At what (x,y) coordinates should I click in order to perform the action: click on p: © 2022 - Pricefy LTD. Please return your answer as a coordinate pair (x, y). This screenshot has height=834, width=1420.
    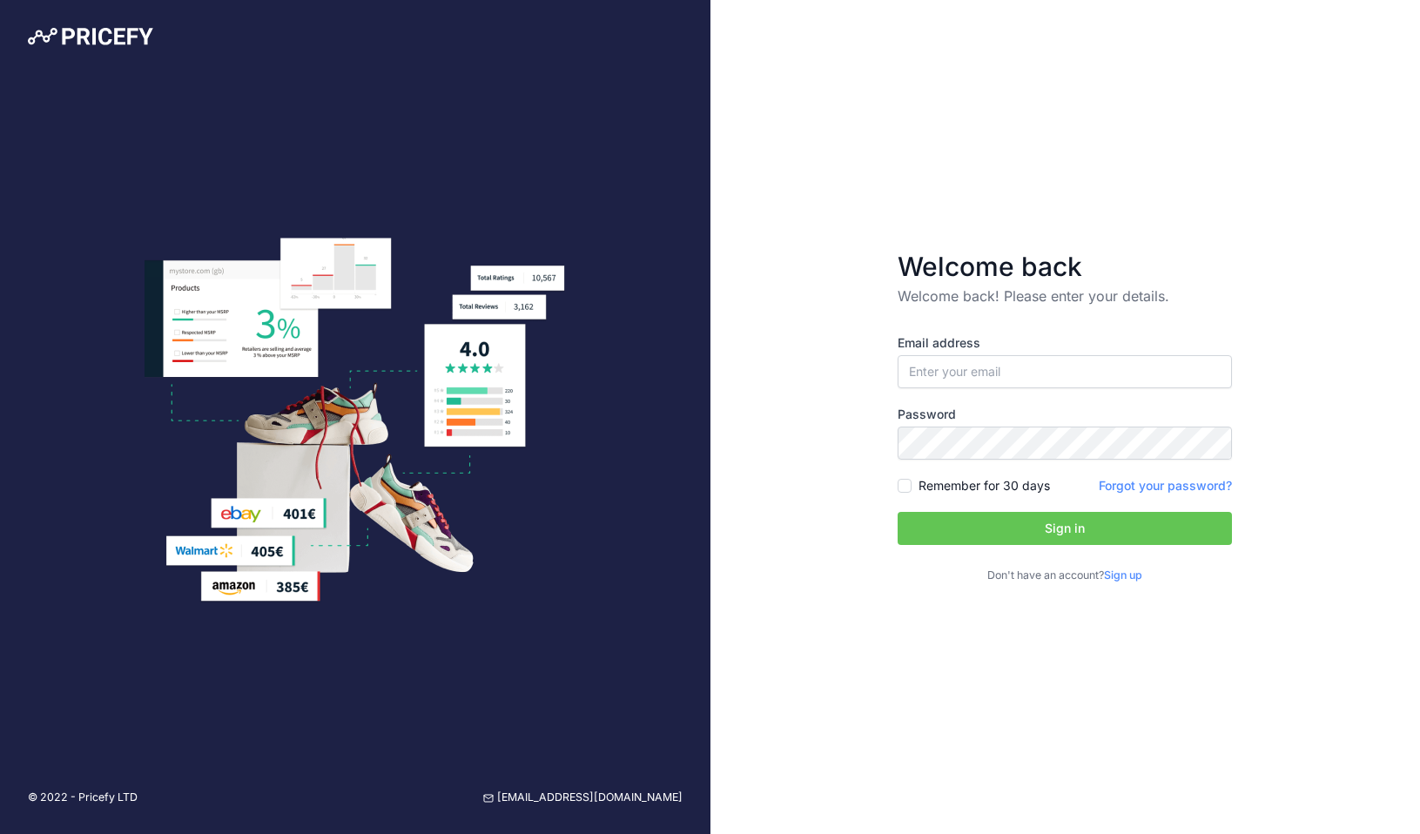
    Looking at the image, I should click on (83, 798).